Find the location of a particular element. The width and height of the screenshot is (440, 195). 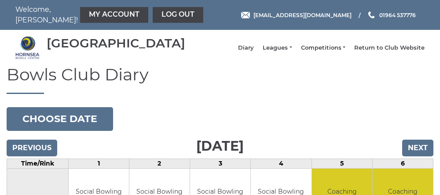

td: 2 is located at coordinates (159, 164).